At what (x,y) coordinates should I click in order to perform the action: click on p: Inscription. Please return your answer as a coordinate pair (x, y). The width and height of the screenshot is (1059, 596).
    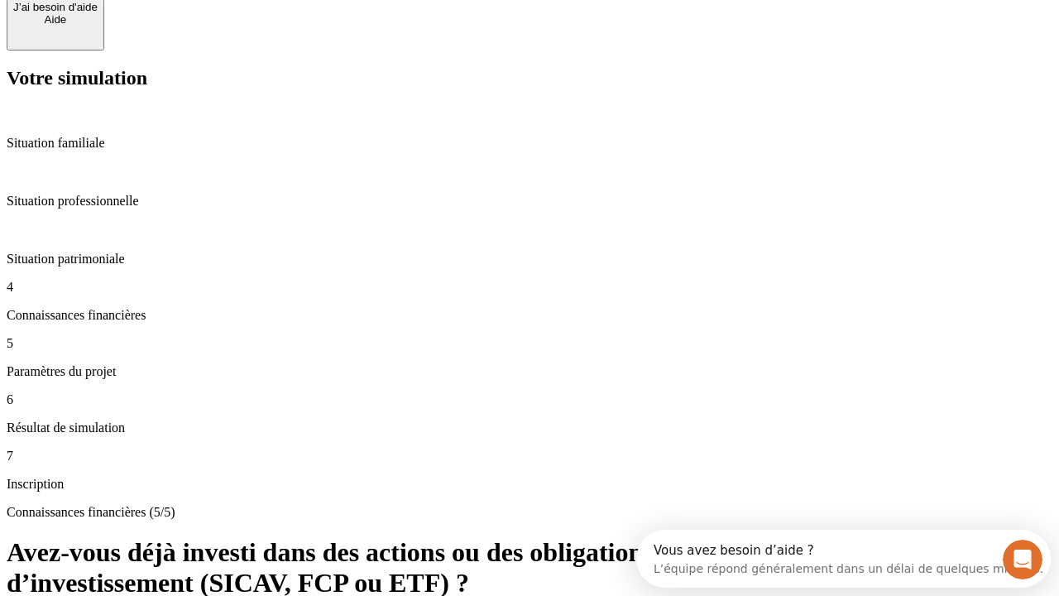
    Looking at the image, I should click on (530, 484).